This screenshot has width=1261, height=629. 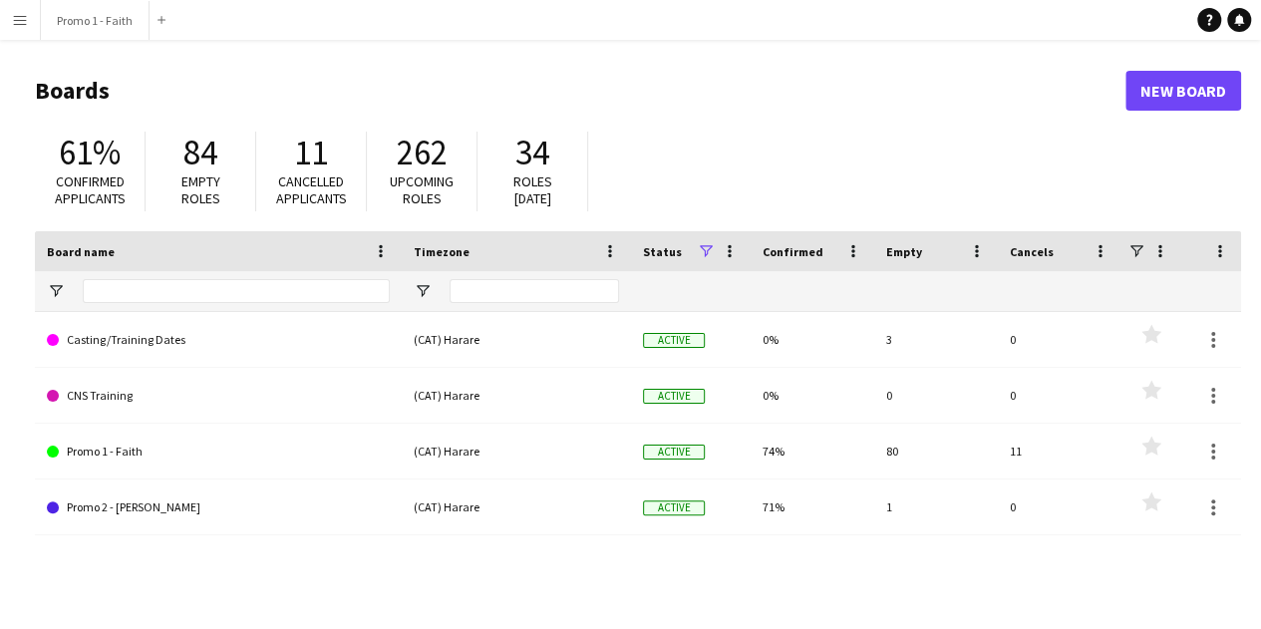 I want to click on span: Cancelled applicants, so click(x=311, y=189).